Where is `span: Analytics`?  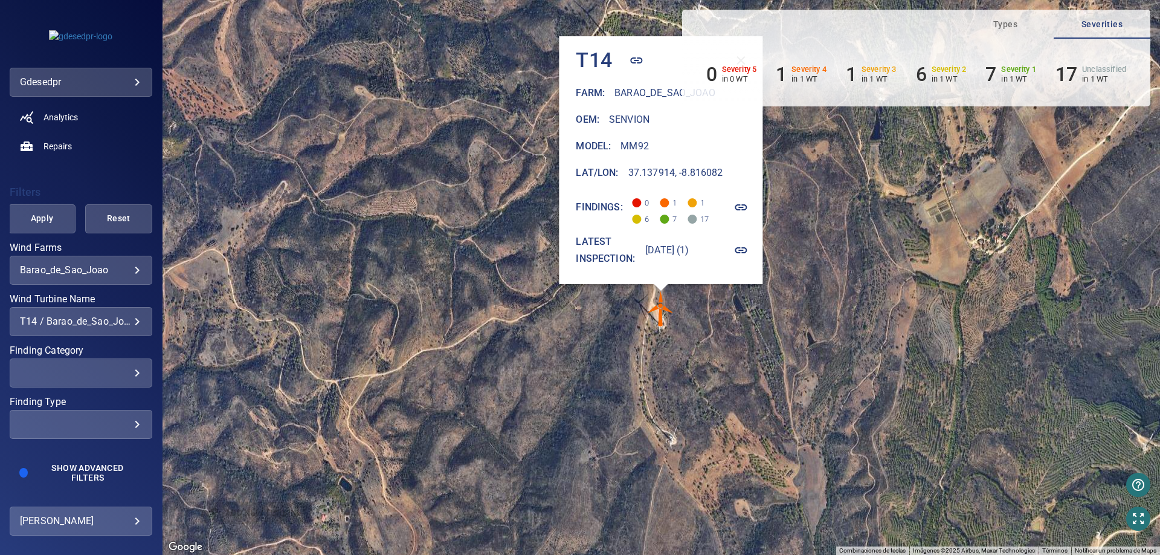 span: Analytics is located at coordinates (60, 117).